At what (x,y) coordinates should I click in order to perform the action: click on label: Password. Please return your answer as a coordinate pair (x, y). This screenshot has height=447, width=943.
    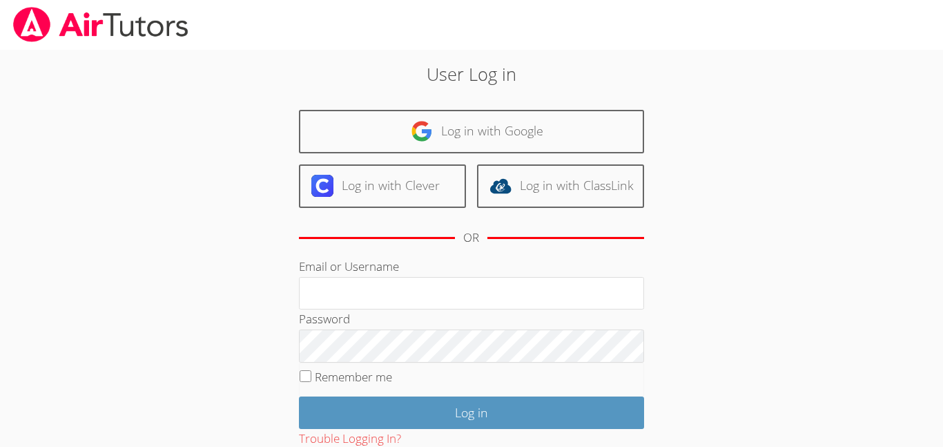
    Looking at the image, I should click on (324, 318).